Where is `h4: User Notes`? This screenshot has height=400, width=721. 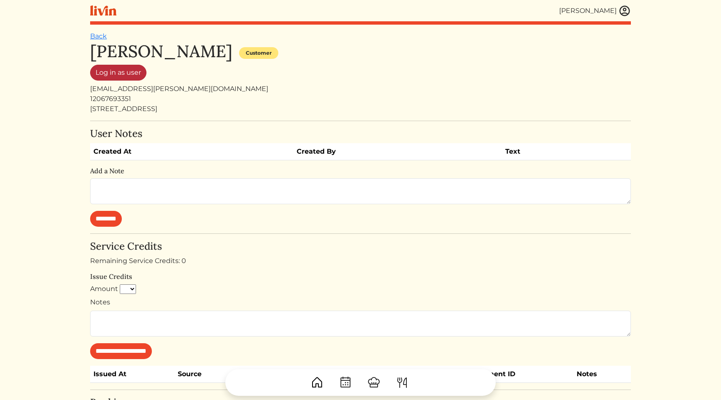 h4: User Notes is located at coordinates (361, 134).